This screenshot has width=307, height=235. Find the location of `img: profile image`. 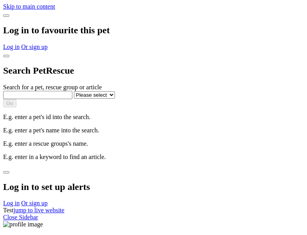

img: profile image is located at coordinates (23, 224).